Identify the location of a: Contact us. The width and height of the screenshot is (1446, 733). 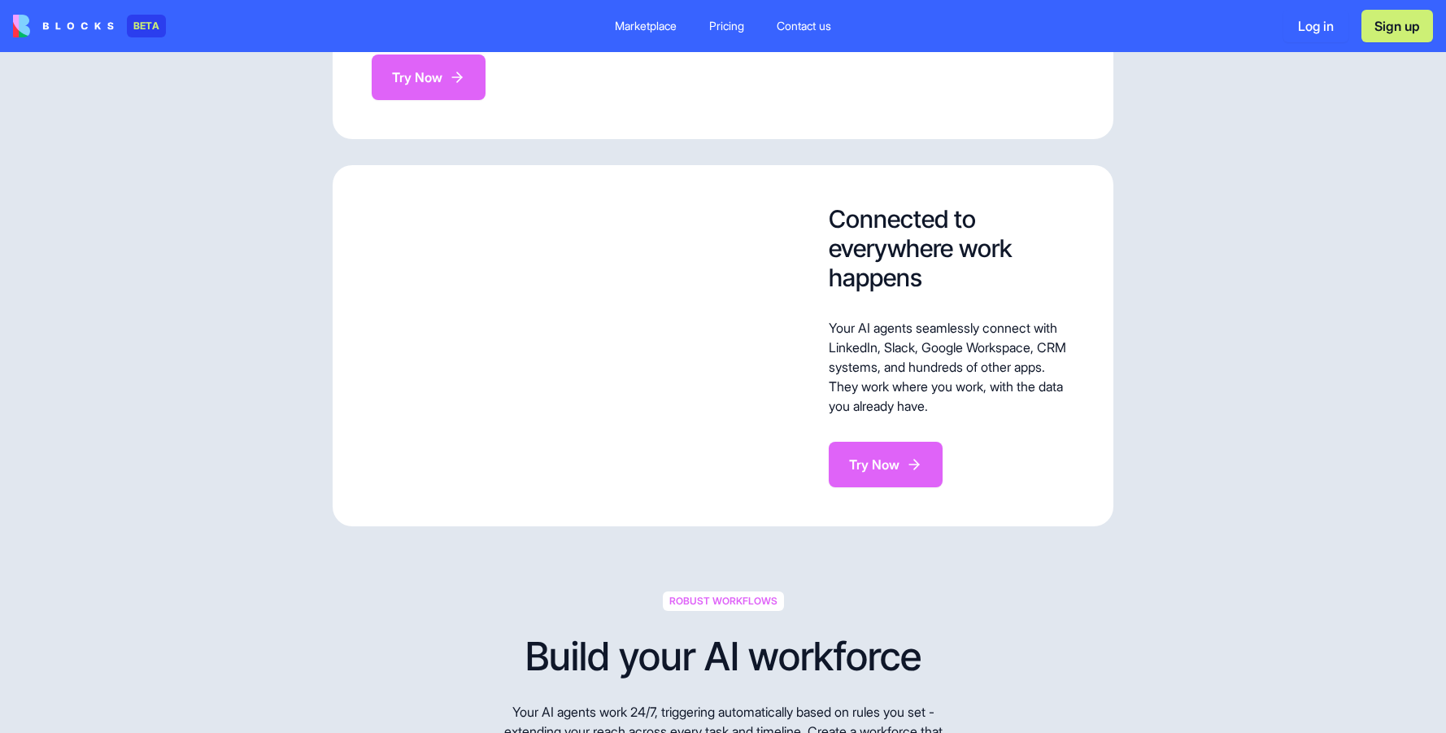
(803, 26).